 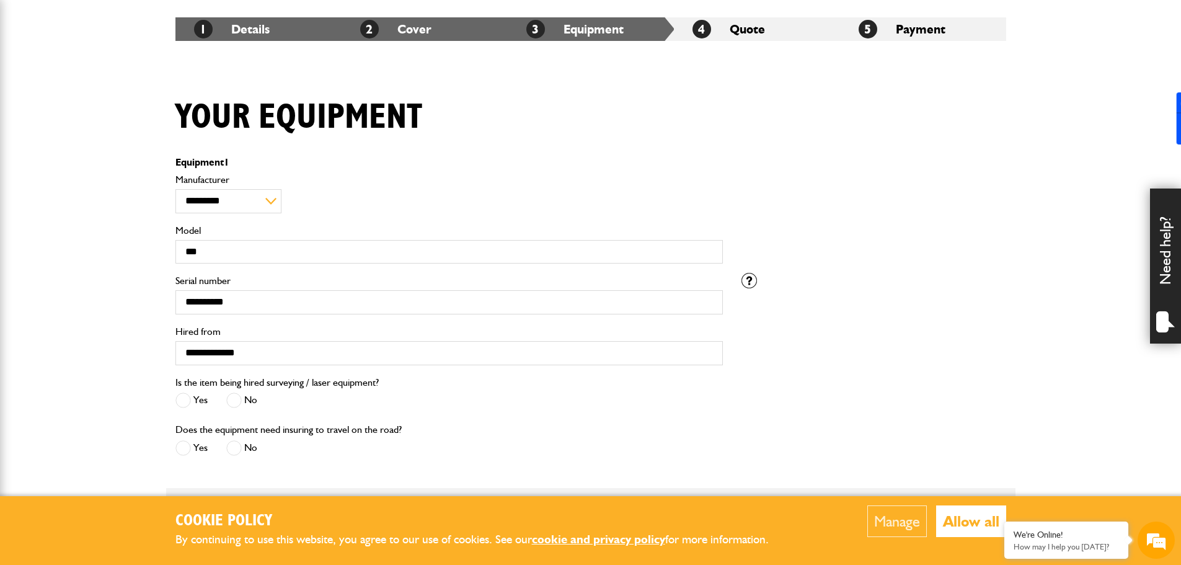 What do you see at coordinates (449, 332) in the screenshot?
I see `label: Hired from` at bounding box center [449, 332].